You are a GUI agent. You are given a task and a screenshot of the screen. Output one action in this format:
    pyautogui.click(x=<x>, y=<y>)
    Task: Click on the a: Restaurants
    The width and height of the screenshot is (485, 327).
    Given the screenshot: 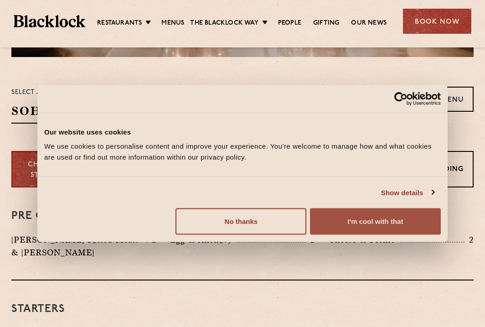 What is the action you would take?
    pyautogui.click(x=119, y=24)
    